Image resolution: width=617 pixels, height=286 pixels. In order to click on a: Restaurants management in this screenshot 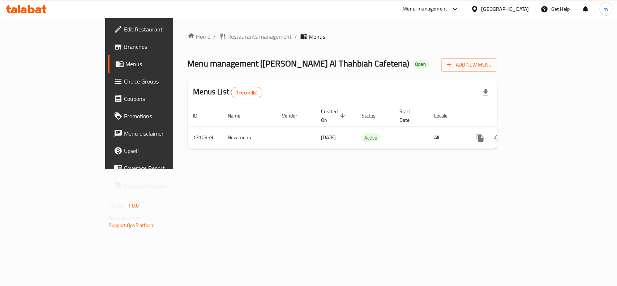, I will do `click(256, 37)`.